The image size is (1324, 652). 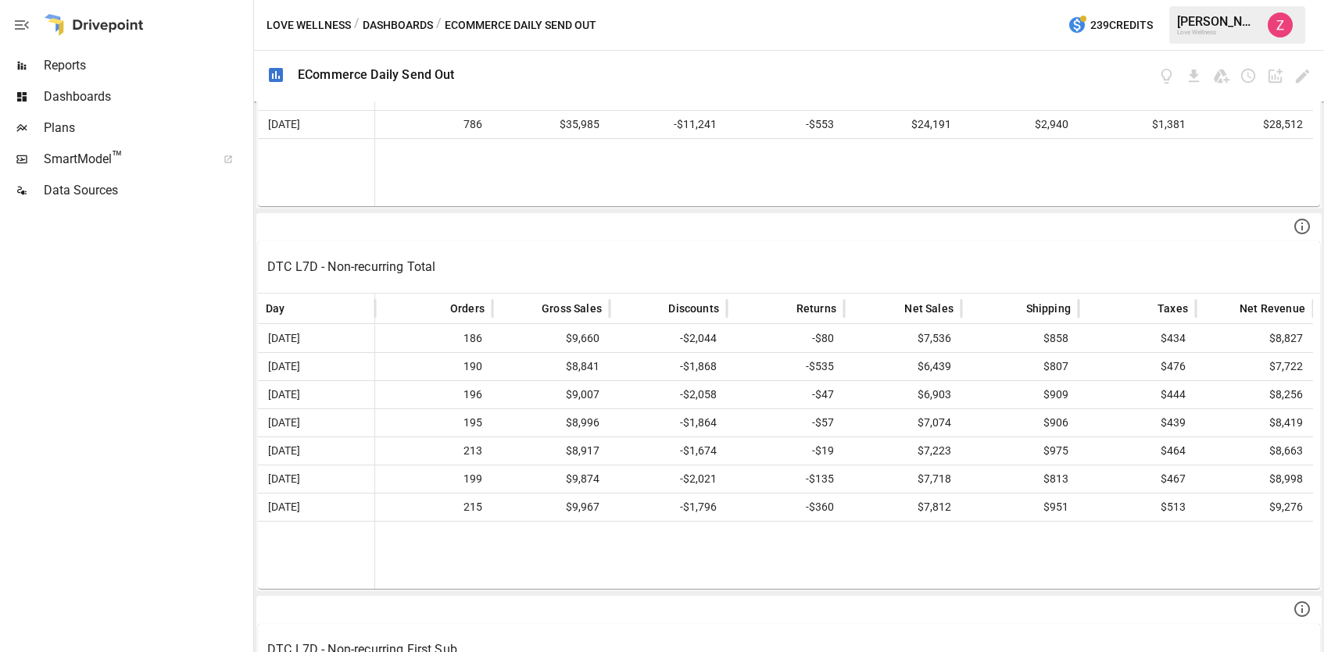 What do you see at coordinates (551, 451) in the screenshot?
I see `span: $8,917` at bounding box center [551, 451].